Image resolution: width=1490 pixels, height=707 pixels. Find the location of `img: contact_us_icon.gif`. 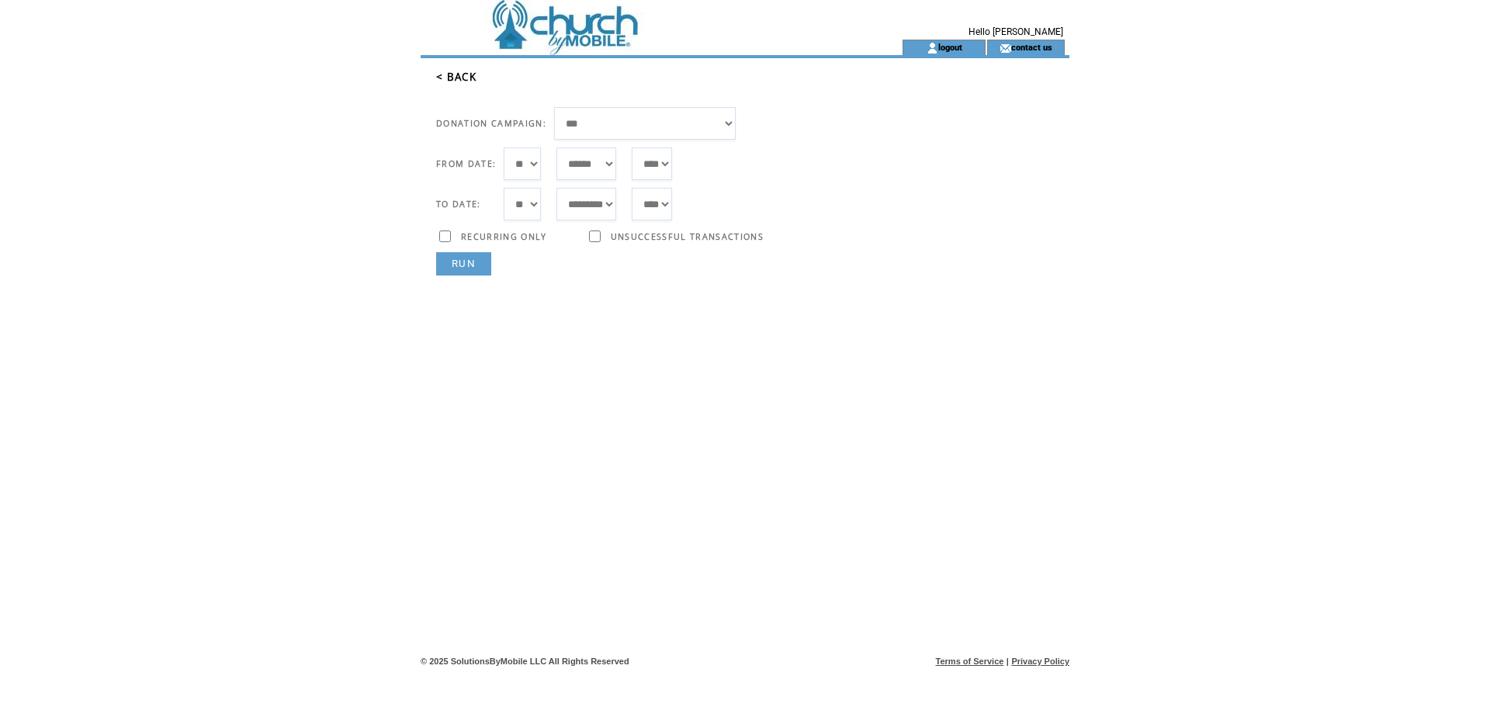

img: contact_us_icon.gif is located at coordinates (1005, 48).